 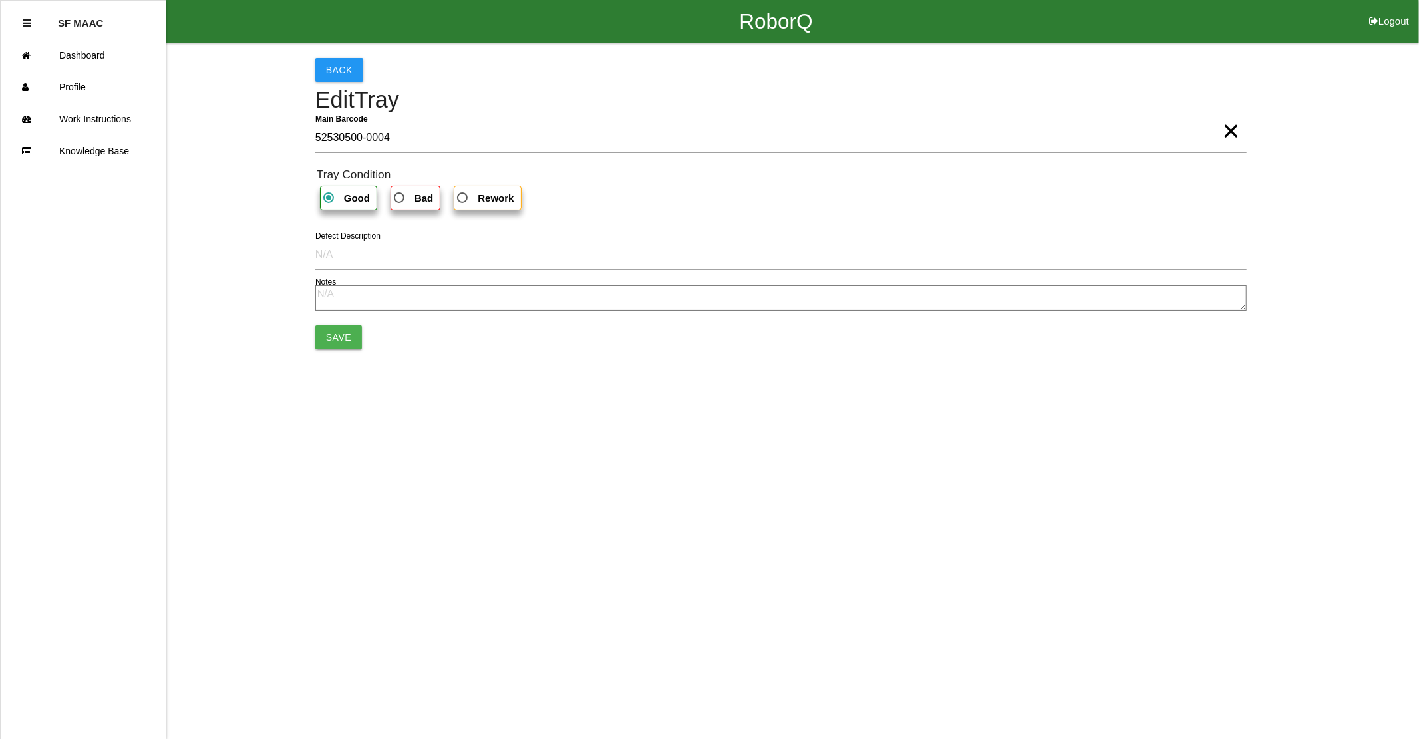 What do you see at coordinates (83, 151) in the screenshot?
I see `a: Knowledge Base` at bounding box center [83, 151].